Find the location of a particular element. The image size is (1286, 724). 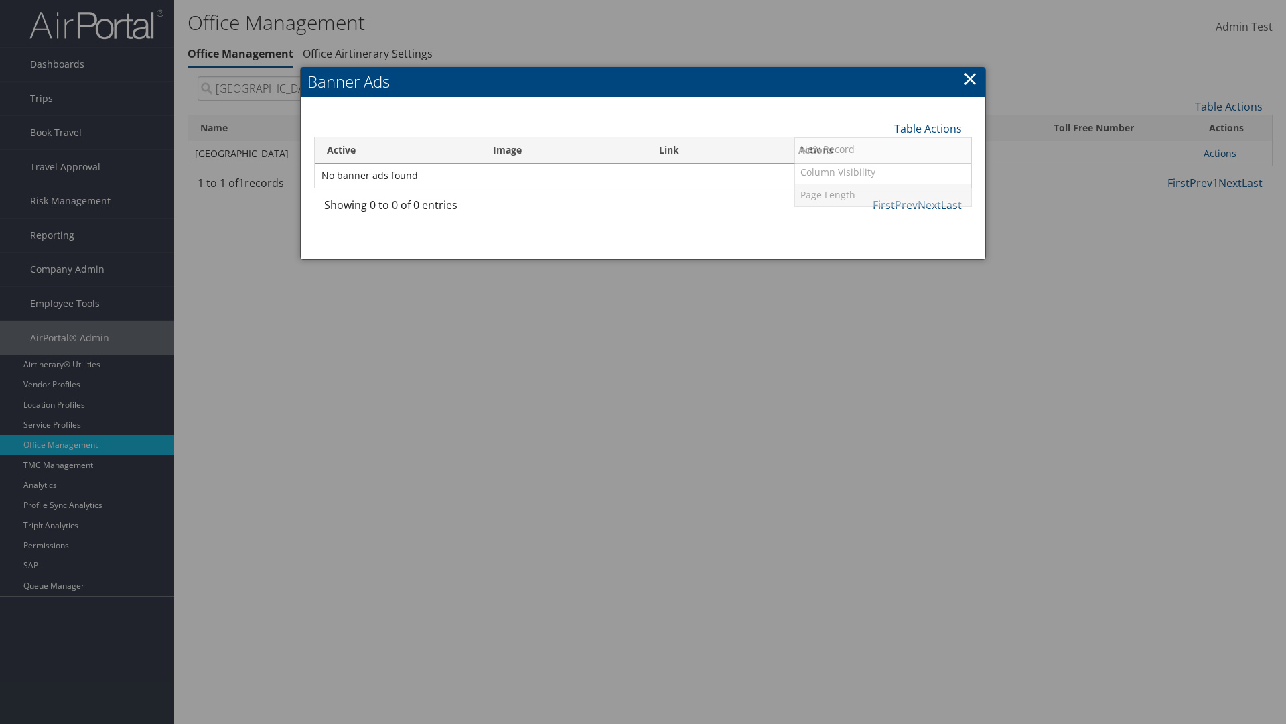

a: Column Visibility is located at coordinates (883, 172).